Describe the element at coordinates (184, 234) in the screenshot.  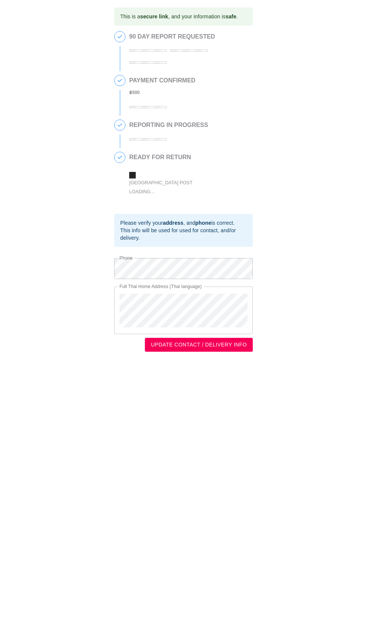
I see `div: This info will be used for used for contact, and/or delivery.` at that location.